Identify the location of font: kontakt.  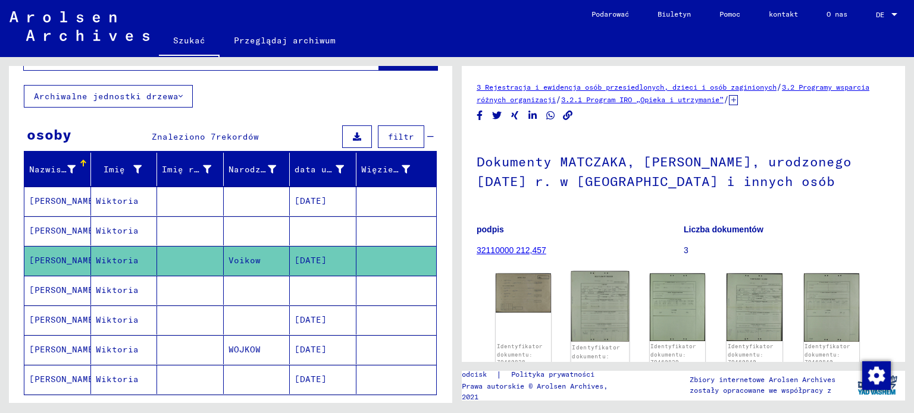
(783, 14).